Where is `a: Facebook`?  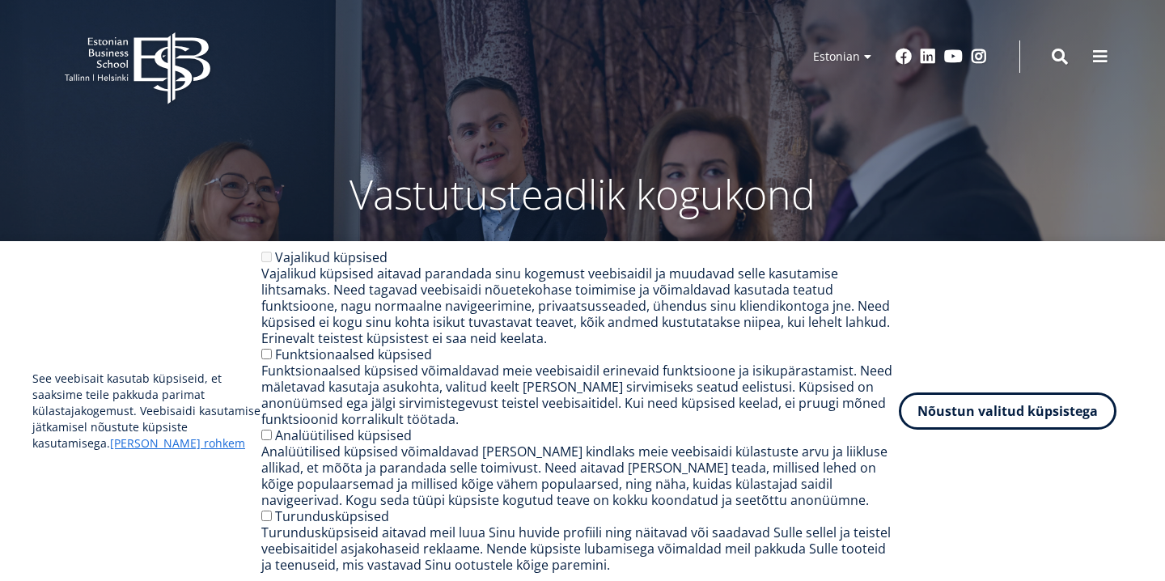 a: Facebook is located at coordinates (903, 57).